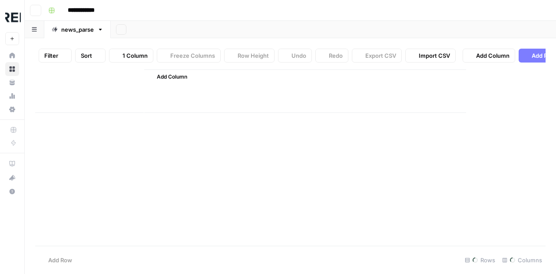 The width and height of the screenshot is (556, 274). What do you see at coordinates (336, 56) in the screenshot?
I see `span: Redo` at bounding box center [336, 56].